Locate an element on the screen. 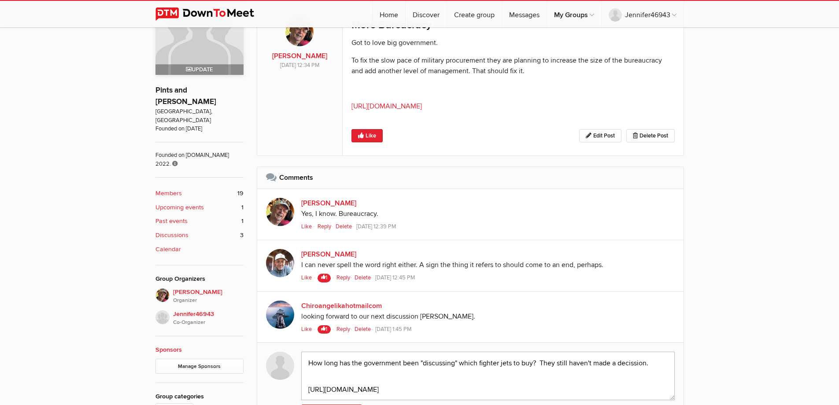 The height and width of the screenshot is (405, 839). a: Manage Sponsors is located at coordinates (200, 366).